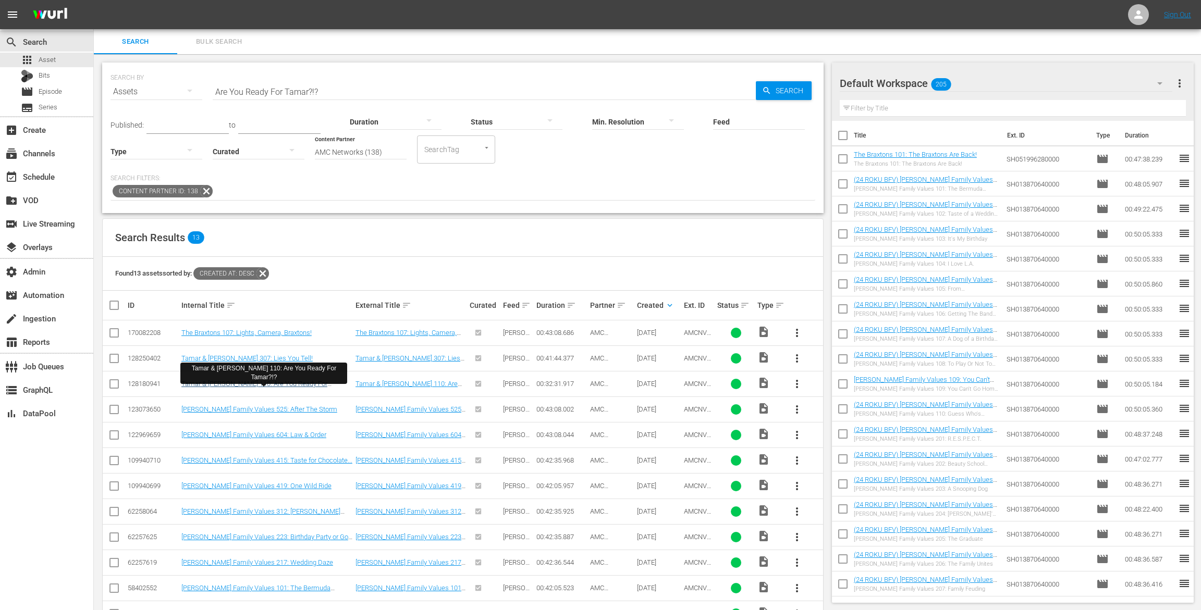  Describe the element at coordinates (698, 417) in the screenshot. I see `span: AMCNVR0000054953` at that location.